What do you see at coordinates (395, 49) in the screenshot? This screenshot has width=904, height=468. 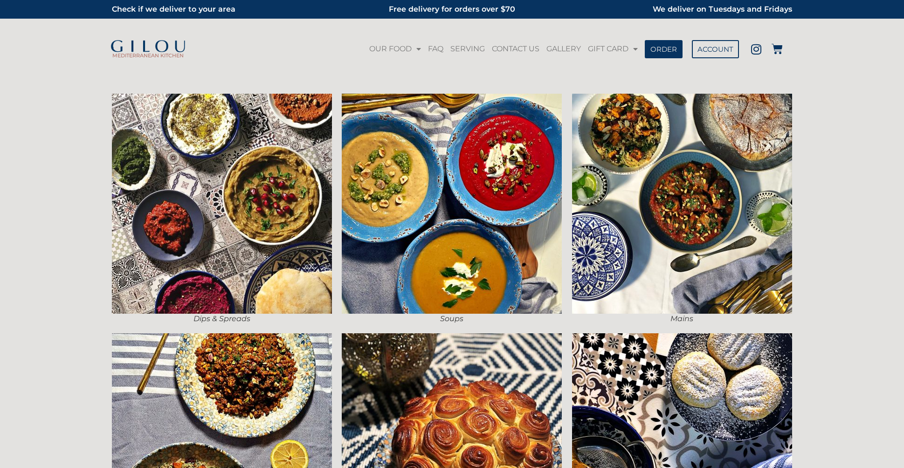 I see `a: OUR FOOD` at bounding box center [395, 49].